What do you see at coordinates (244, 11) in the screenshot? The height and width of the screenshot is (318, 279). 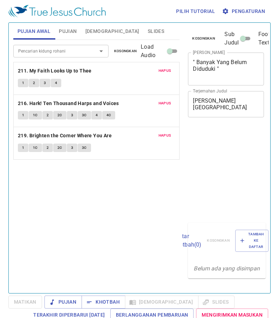 I see `button: Pengaturan` at bounding box center [244, 11].